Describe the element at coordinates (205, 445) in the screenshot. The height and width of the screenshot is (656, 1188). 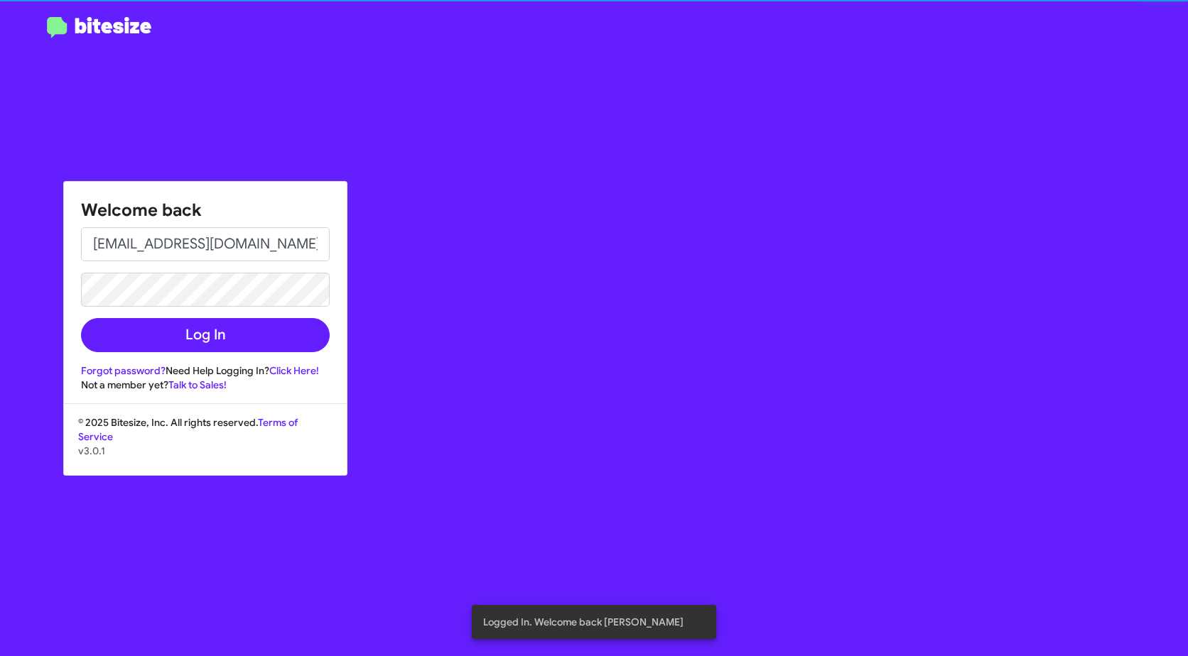
I see `div: © 2025 Bitesize, Inc. All rights reserved.` at that location.